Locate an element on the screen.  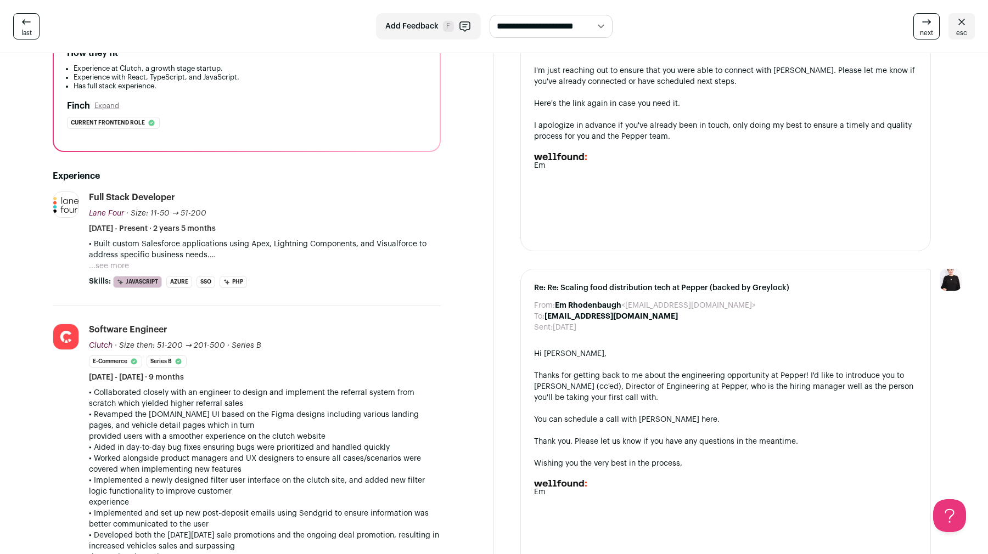
p: • Aided in day-to-day bug fixes ensuring bugs were prioritized and handled quickly is located at coordinates (265, 448).